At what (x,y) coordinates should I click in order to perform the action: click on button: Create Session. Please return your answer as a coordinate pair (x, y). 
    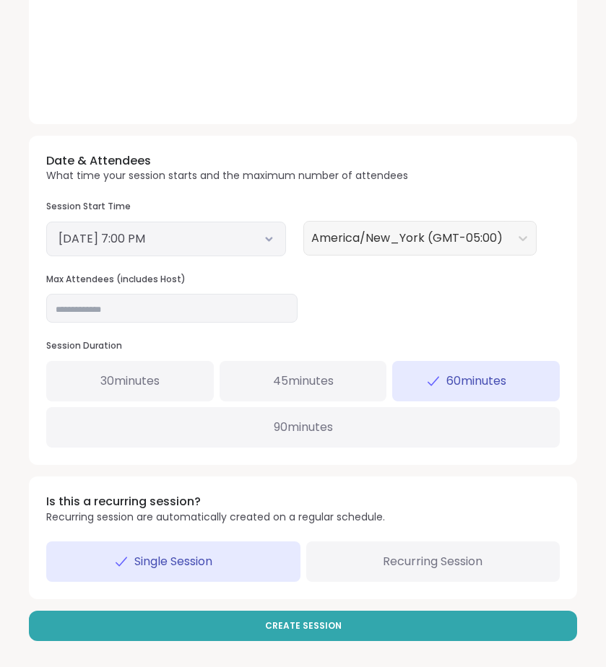
    Looking at the image, I should click on (303, 626).